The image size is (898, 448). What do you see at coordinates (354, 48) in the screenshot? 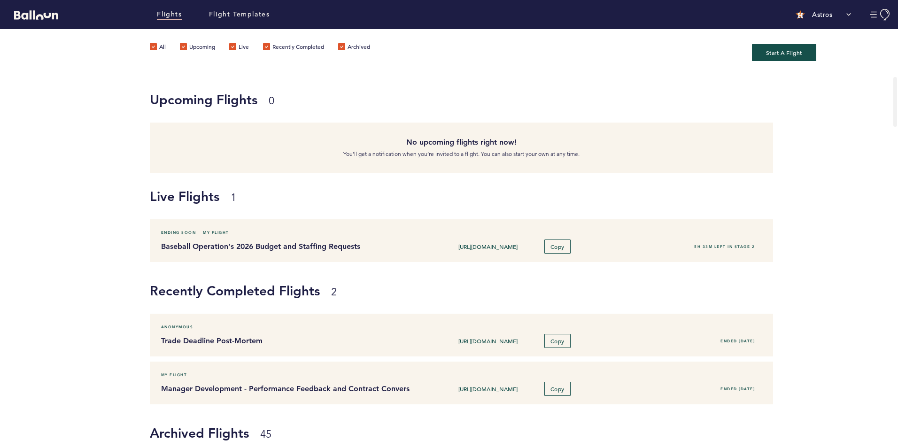
I see `label: Archived` at bounding box center [354, 48].